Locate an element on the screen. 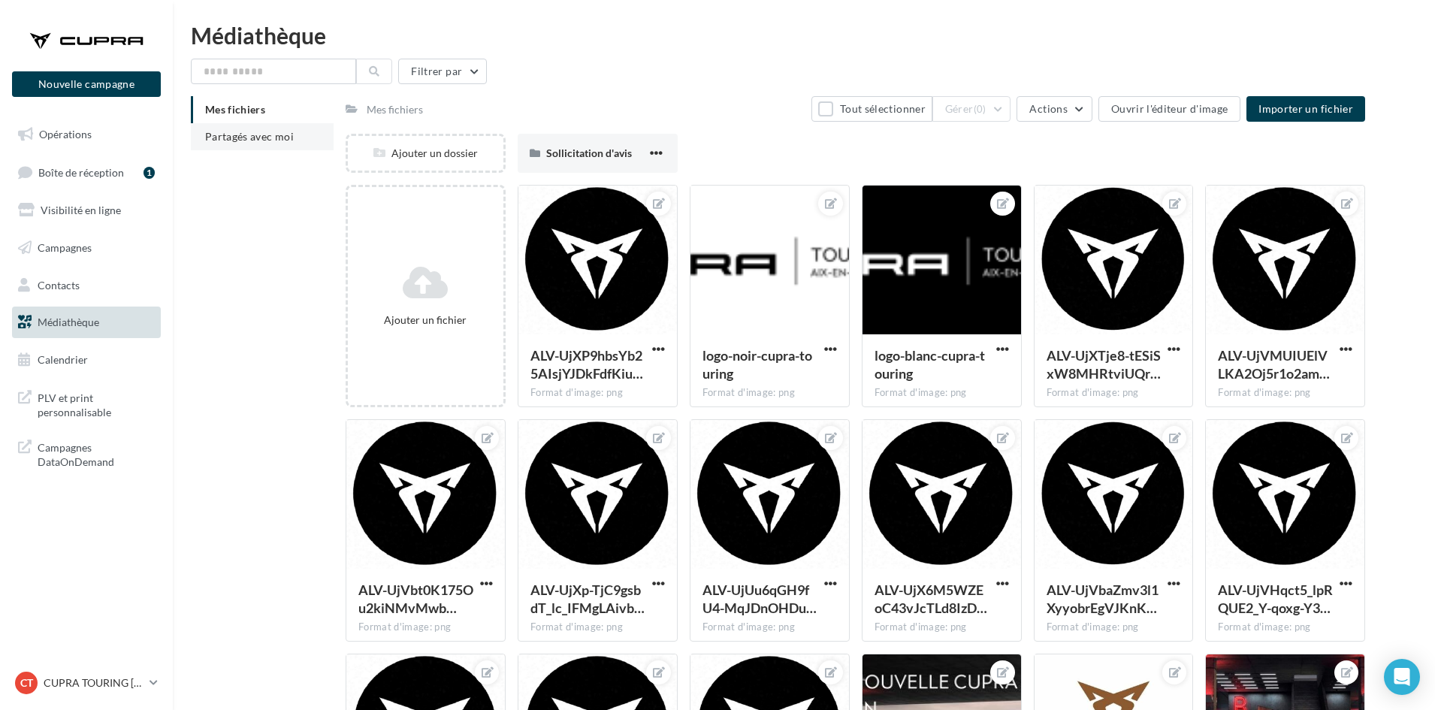  a: Médiathèque is located at coordinates (86, 322).